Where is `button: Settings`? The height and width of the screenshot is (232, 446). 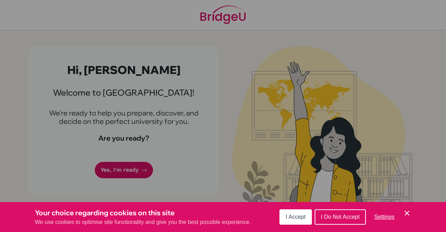
button: Settings is located at coordinates (384, 217).